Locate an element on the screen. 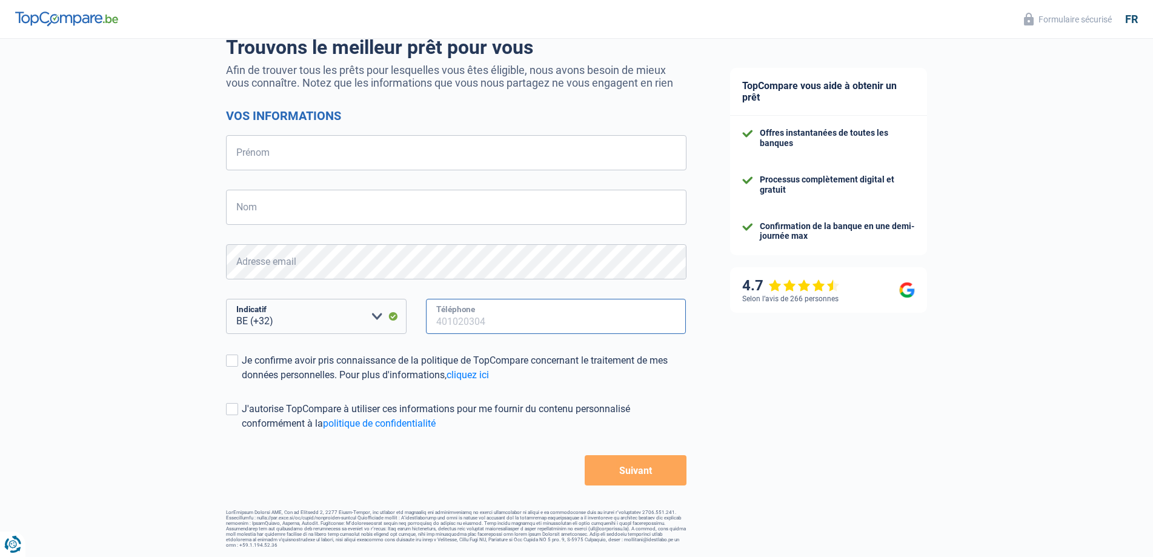 The width and height of the screenshot is (1153, 557). div: Confirmation de la banque en une demi-journée max is located at coordinates (837, 231).